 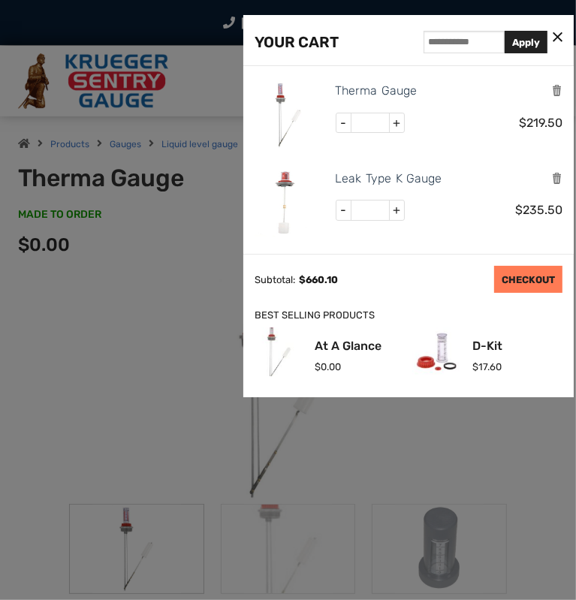 I want to click on span: 235.50, so click(x=539, y=210).